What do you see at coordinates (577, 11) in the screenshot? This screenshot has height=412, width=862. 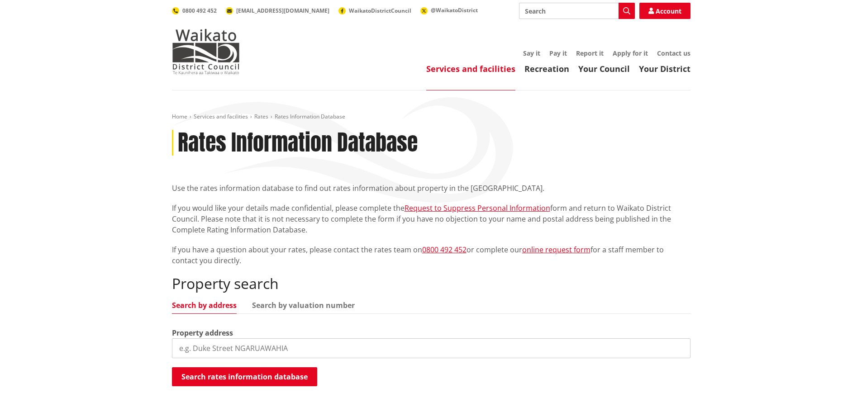 I see `input: Search input` at bounding box center [577, 11].